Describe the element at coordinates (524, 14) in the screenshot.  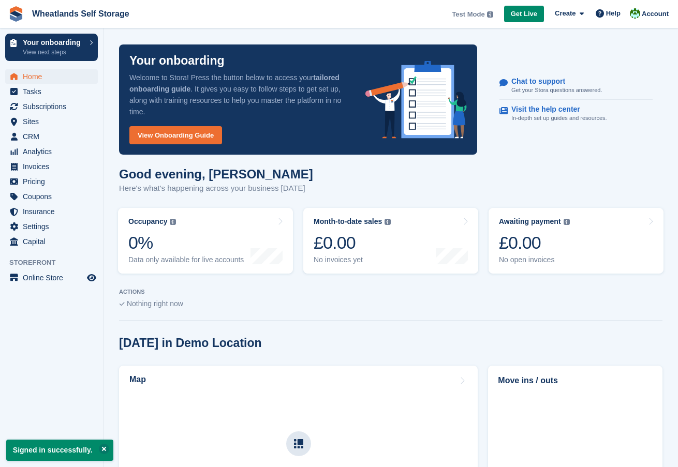
I see `a: Get Live` at that location.